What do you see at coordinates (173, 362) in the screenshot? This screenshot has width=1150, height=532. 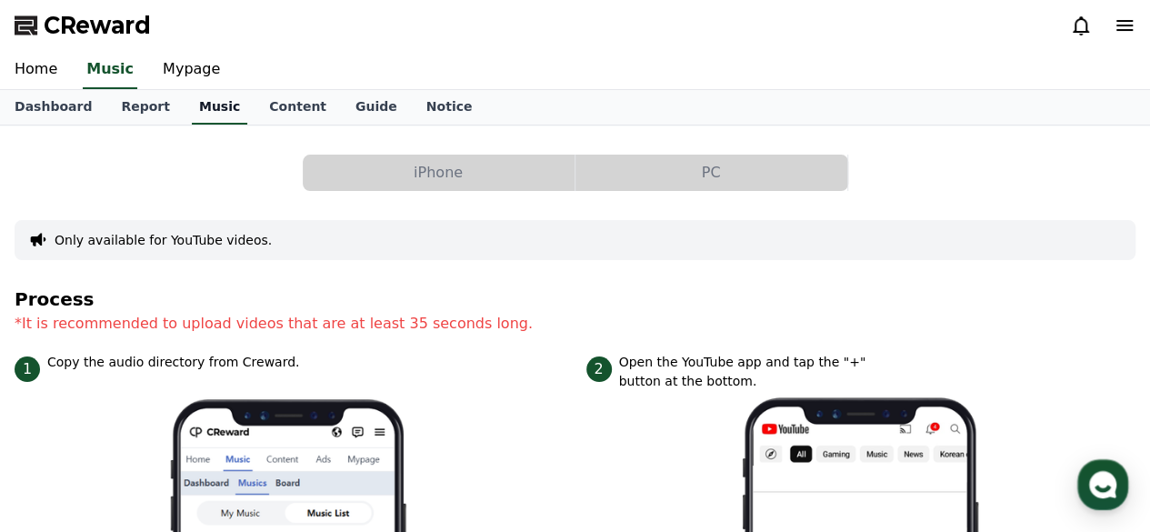 I see `p: Copy the audio directory from Creward.` at bounding box center [173, 362].